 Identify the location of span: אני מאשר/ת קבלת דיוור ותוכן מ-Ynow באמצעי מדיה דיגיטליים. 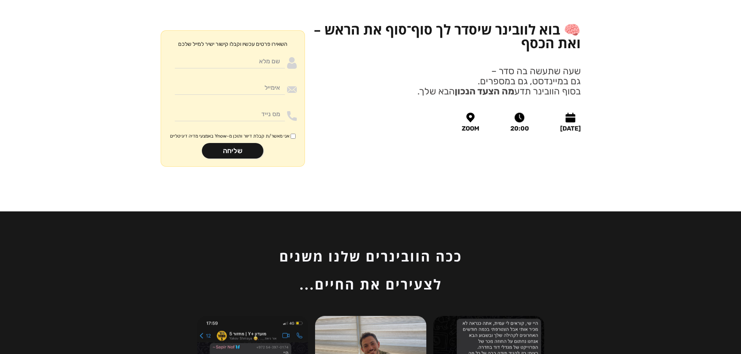
(229, 136).